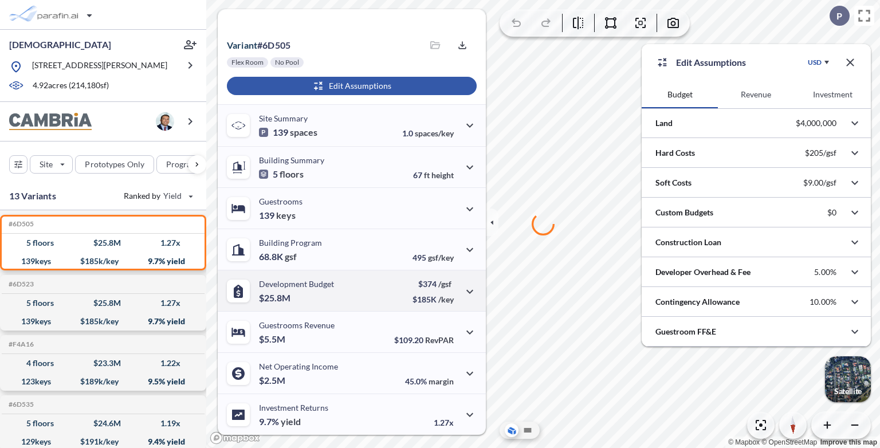  I want to click on p: Custom Budgets, so click(684, 213).